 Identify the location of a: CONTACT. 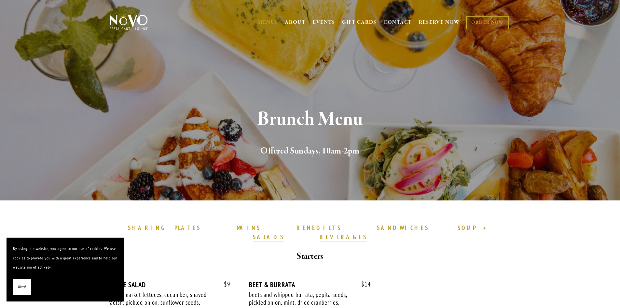
(398, 22).